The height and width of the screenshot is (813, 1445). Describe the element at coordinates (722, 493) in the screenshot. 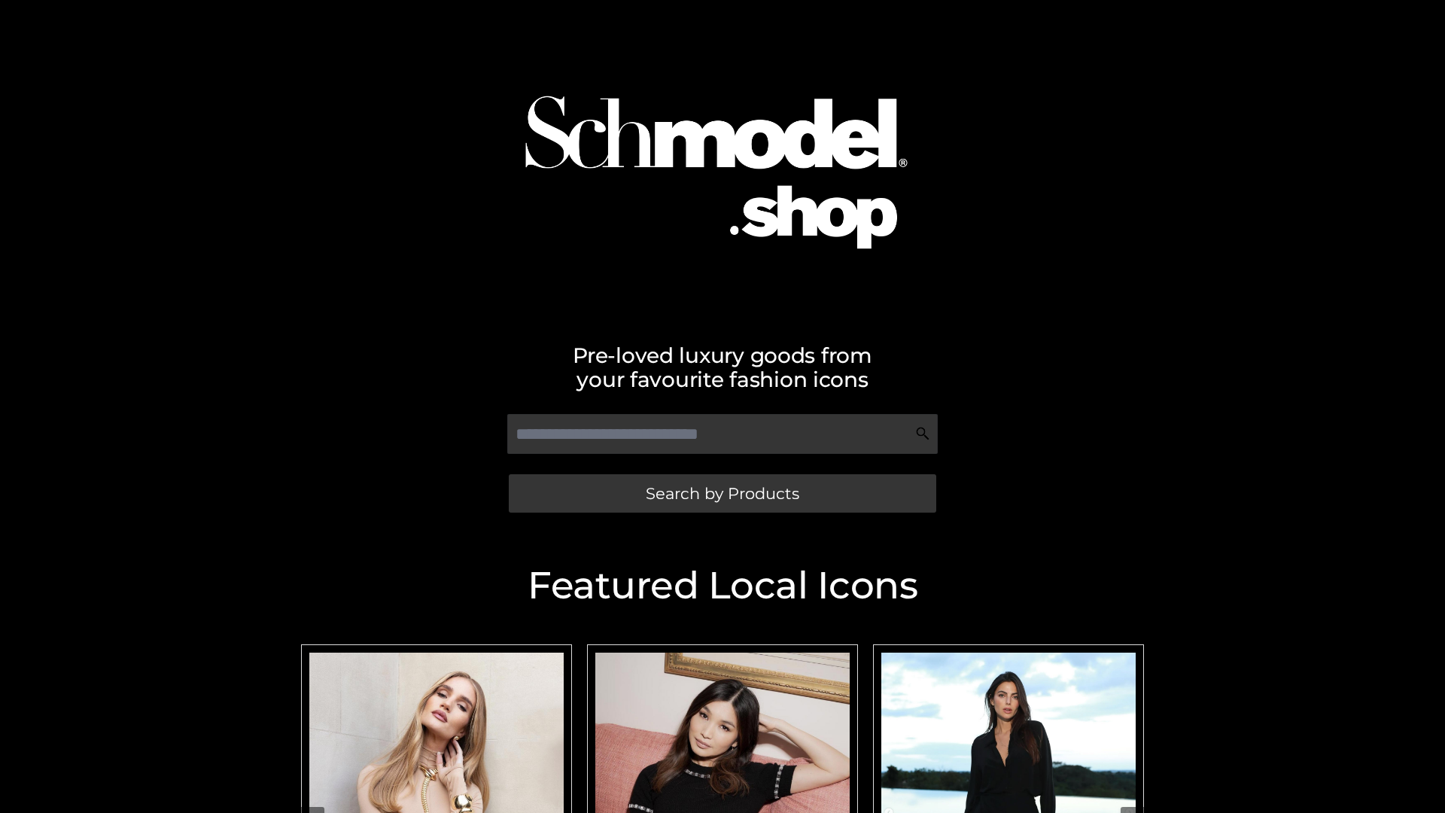

I see `span: Search by Products` at that location.